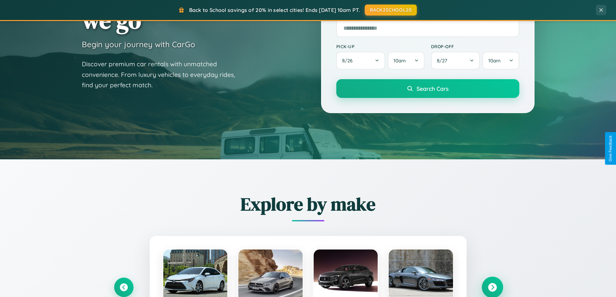 The width and height of the screenshot is (616, 297). Describe the element at coordinates (391, 10) in the screenshot. I see `button: BACK2SCHOOL20` at that location.